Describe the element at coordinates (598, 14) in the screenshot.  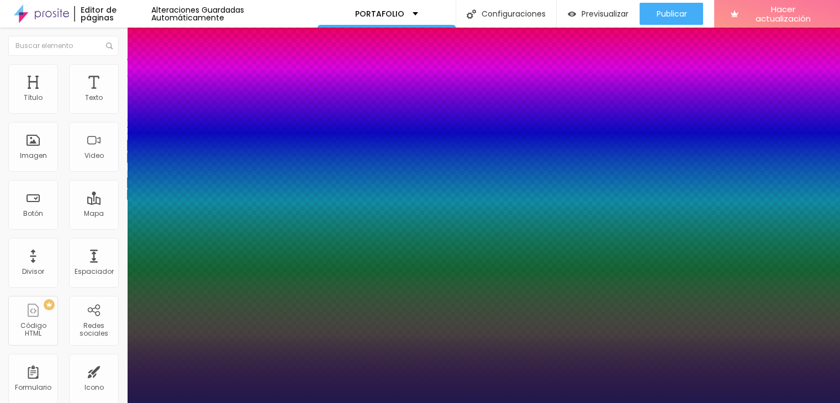
I see `button: Previsualizar` at that location.